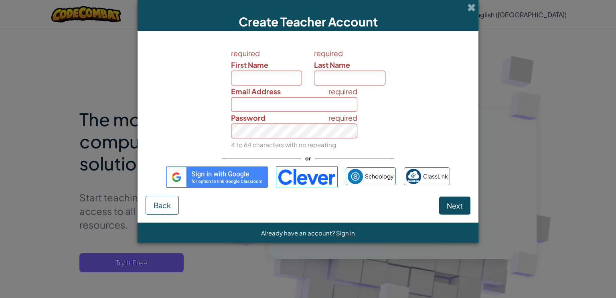 Image resolution: width=616 pixels, height=298 pixels. What do you see at coordinates (308, 22) in the screenshot?
I see `span: Create Teacher Account` at bounding box center [308, 22].